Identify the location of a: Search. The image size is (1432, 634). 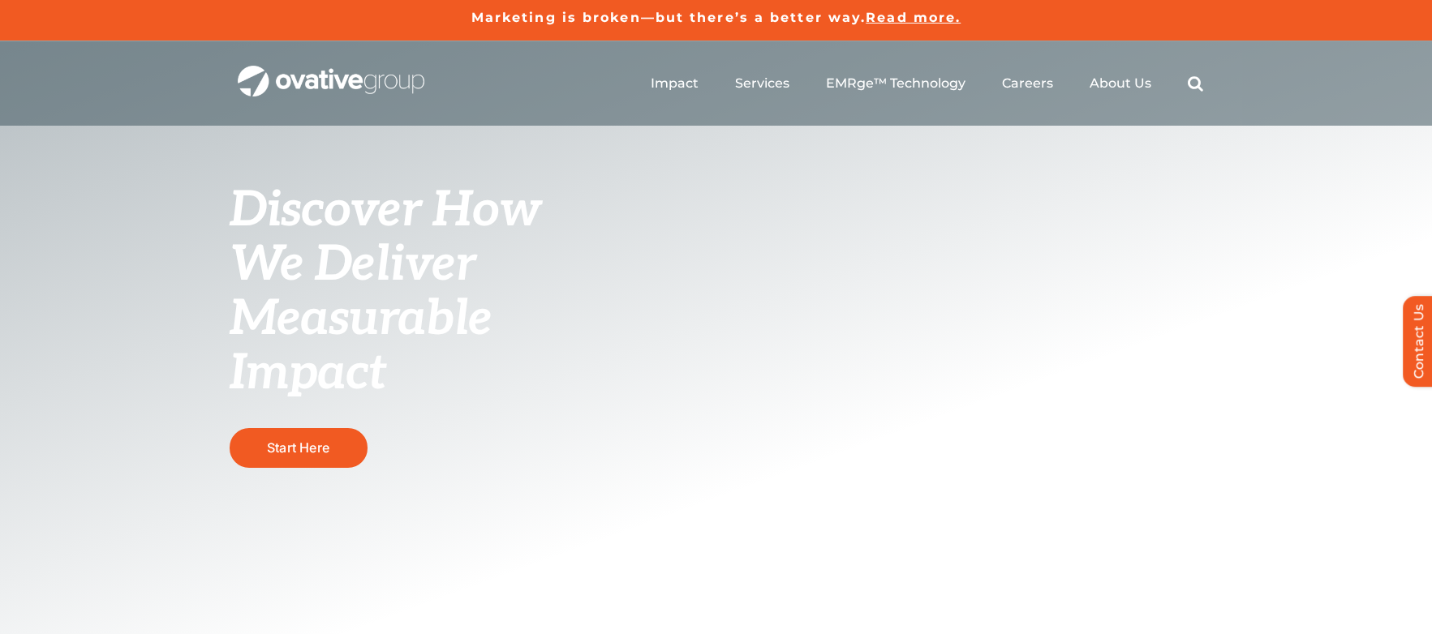
(1195, 84).